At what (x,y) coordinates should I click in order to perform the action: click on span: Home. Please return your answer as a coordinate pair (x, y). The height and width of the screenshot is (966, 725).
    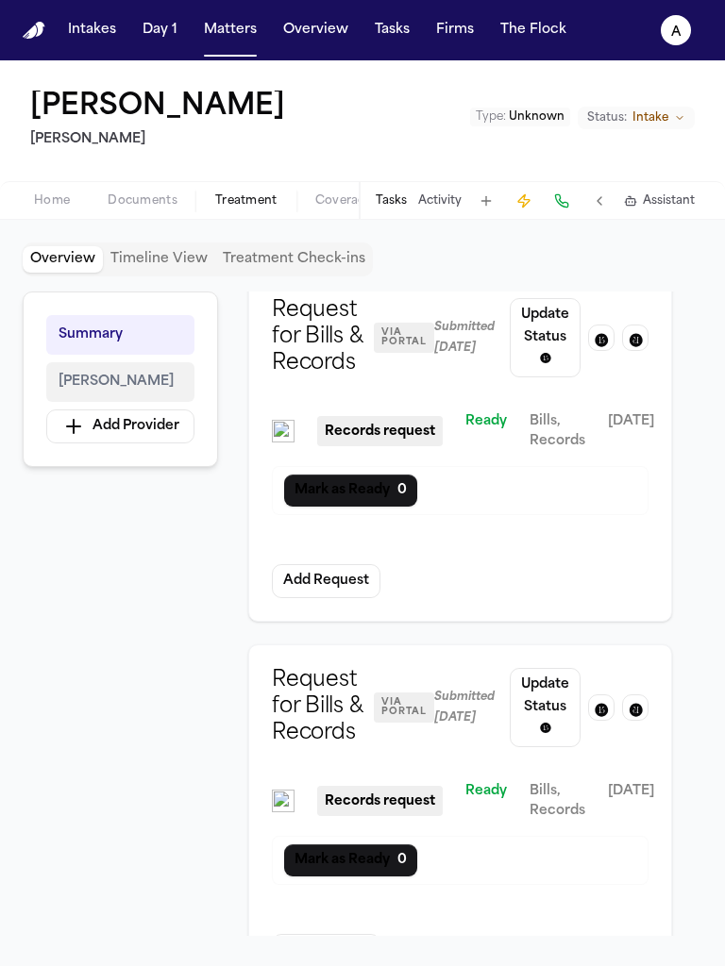
    Looking at the image, I should click on (52, 201).